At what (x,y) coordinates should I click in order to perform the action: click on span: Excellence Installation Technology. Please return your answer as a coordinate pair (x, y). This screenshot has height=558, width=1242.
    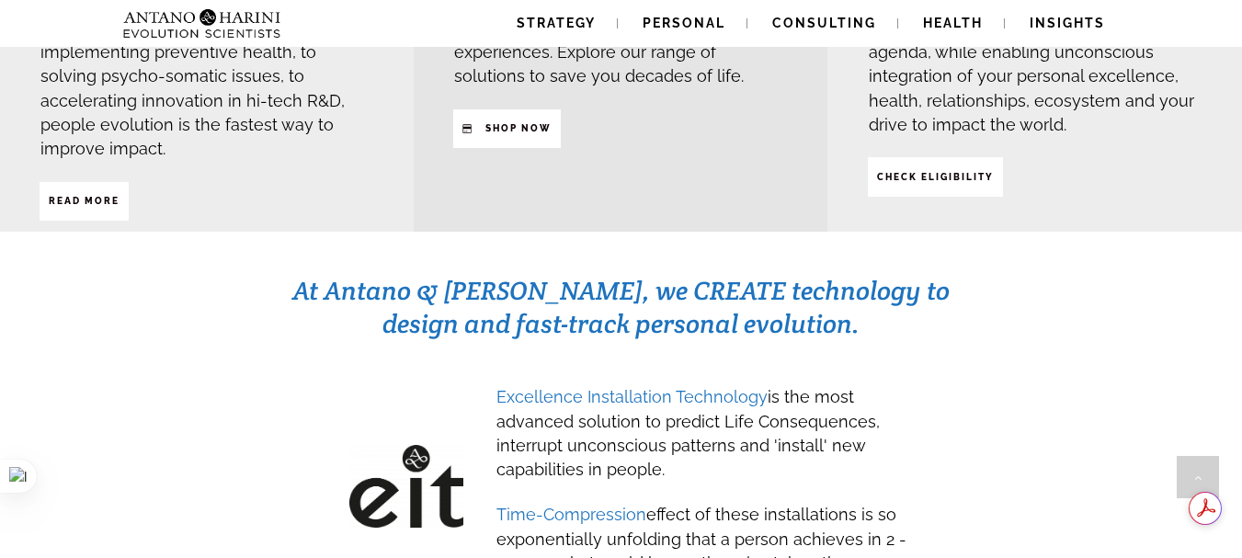
    Looking at the image, I should click on (632, 396).